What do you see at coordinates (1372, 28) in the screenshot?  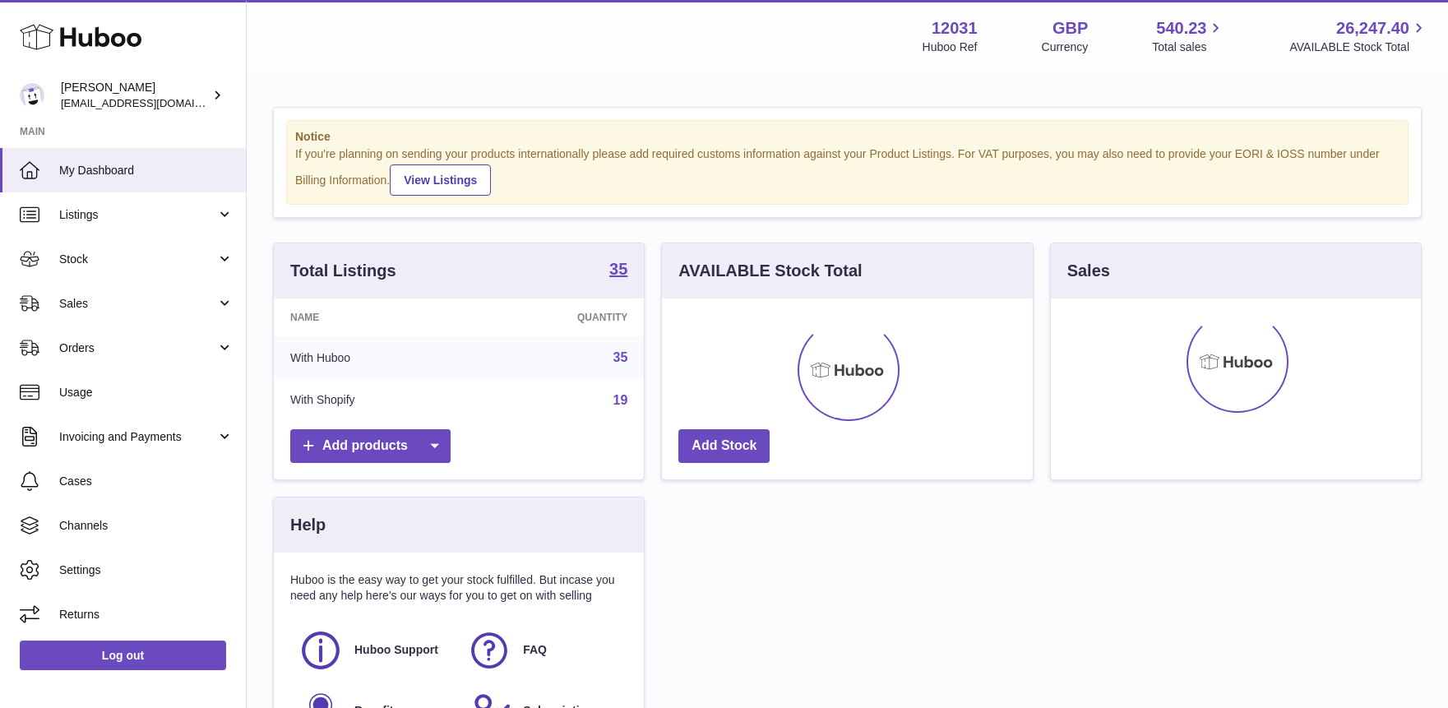 I see `span: 26,247.40` at bounding box center [1372, 28].